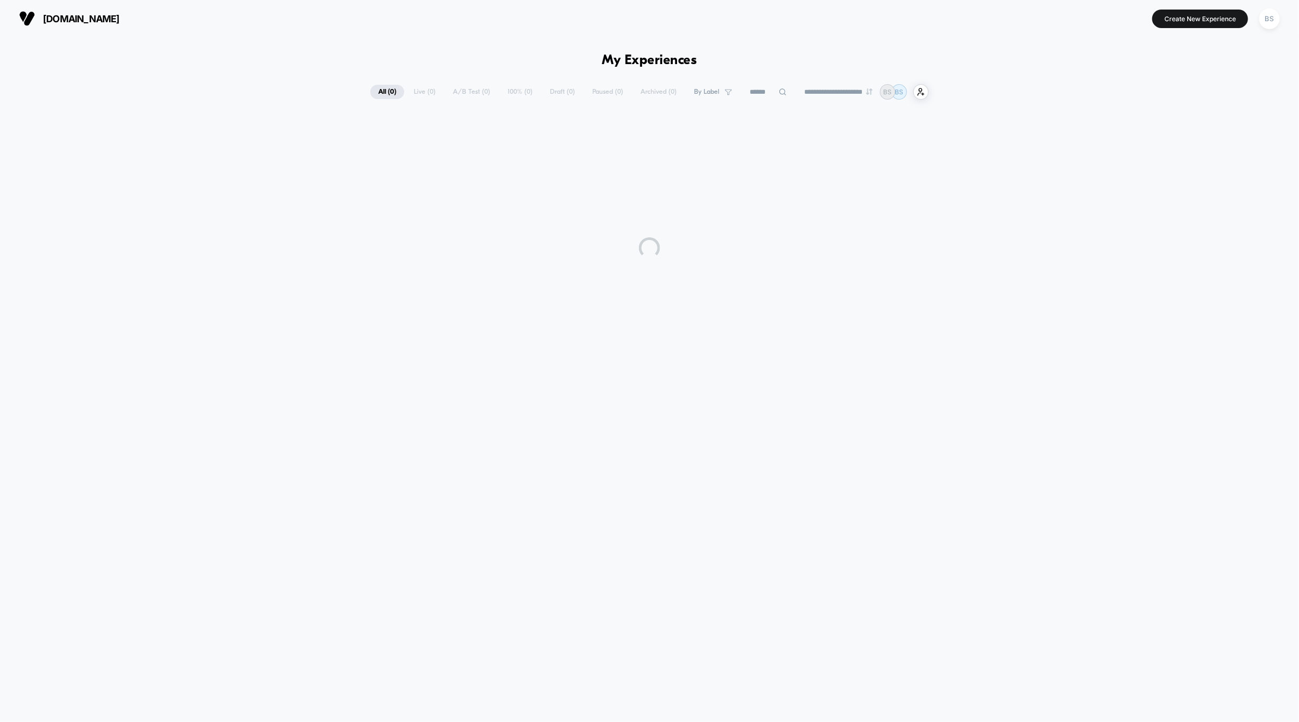  What do you see at coordinates (387, 92) in the screenshot?
I see `span: All ( 0 )` at bounding box center [387, 92].